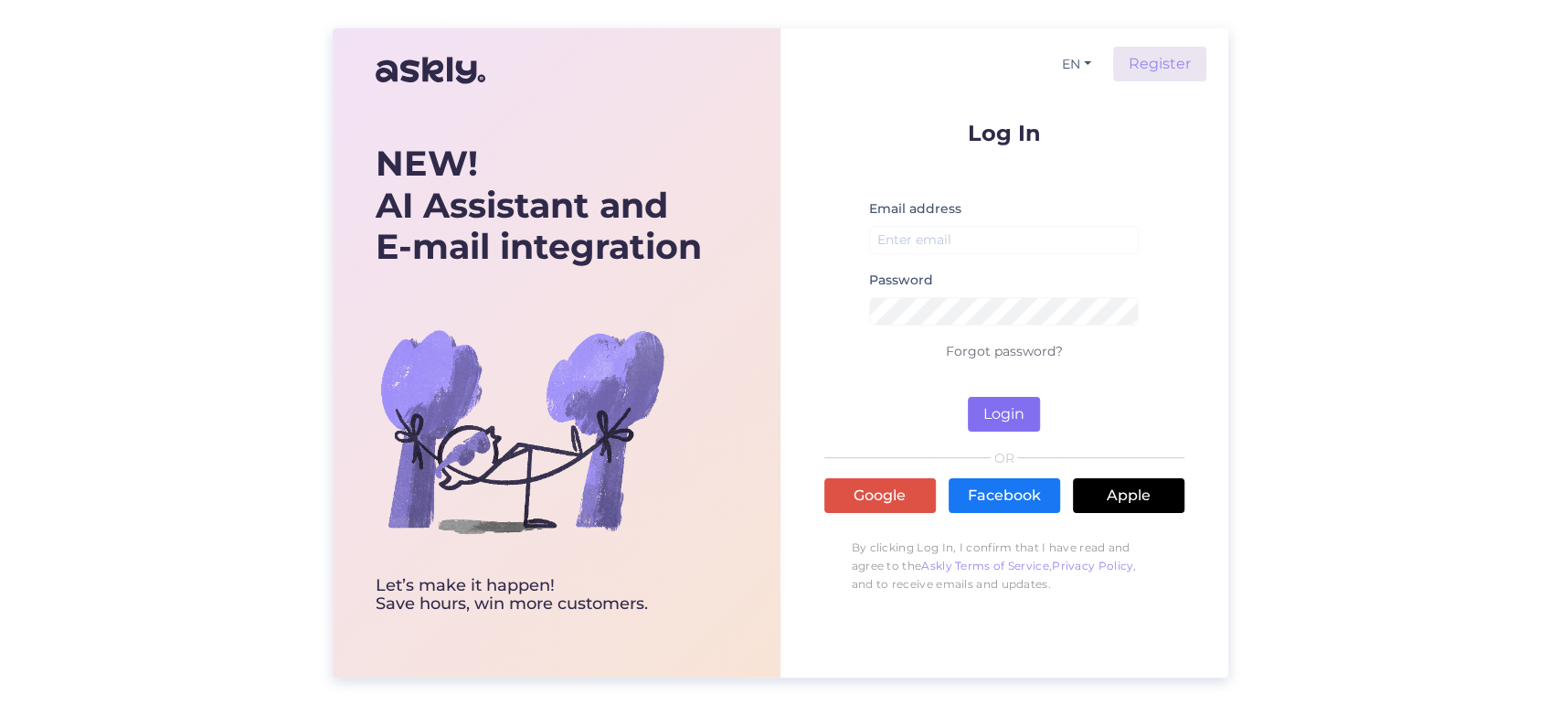 This screenshot has width=1560, height=706. What do you see at coordinates (1005, 351) in the screenshot?
I see `a: Forgot password?` at bounding box center [1005, 351].